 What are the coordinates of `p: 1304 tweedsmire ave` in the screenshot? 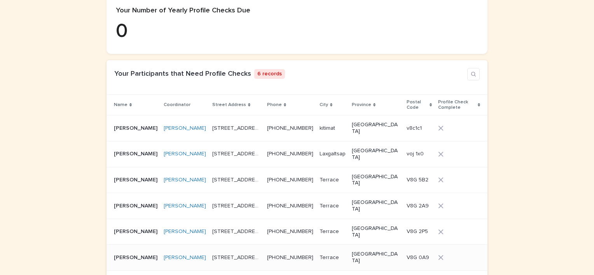 It's located at (237, 127).